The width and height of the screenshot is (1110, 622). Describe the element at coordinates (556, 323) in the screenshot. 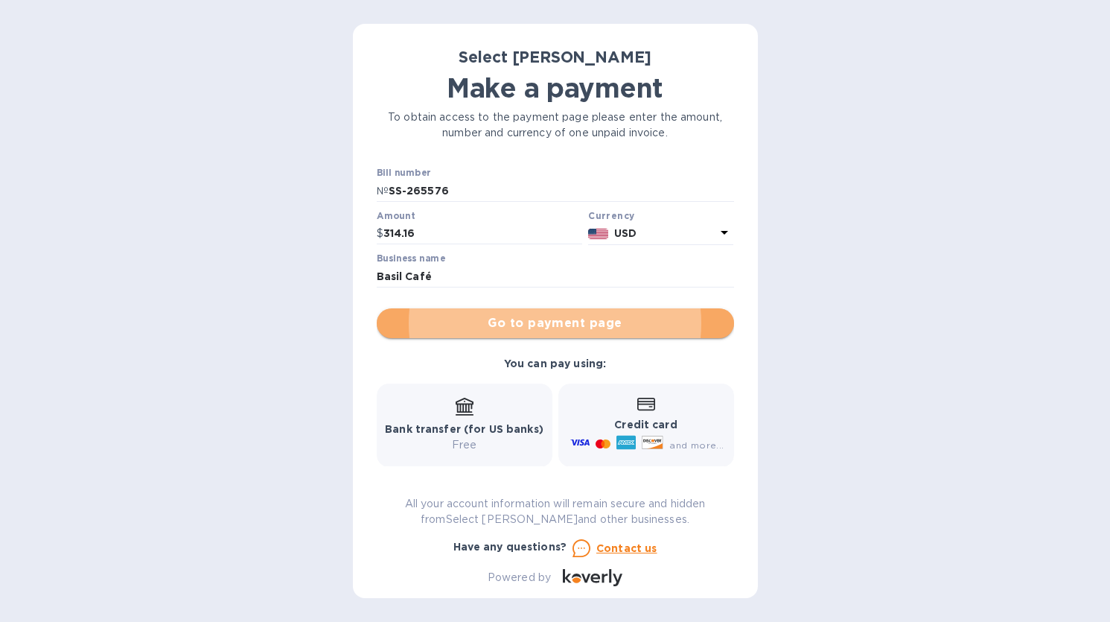

I see `span: Go to payment page` at that location.